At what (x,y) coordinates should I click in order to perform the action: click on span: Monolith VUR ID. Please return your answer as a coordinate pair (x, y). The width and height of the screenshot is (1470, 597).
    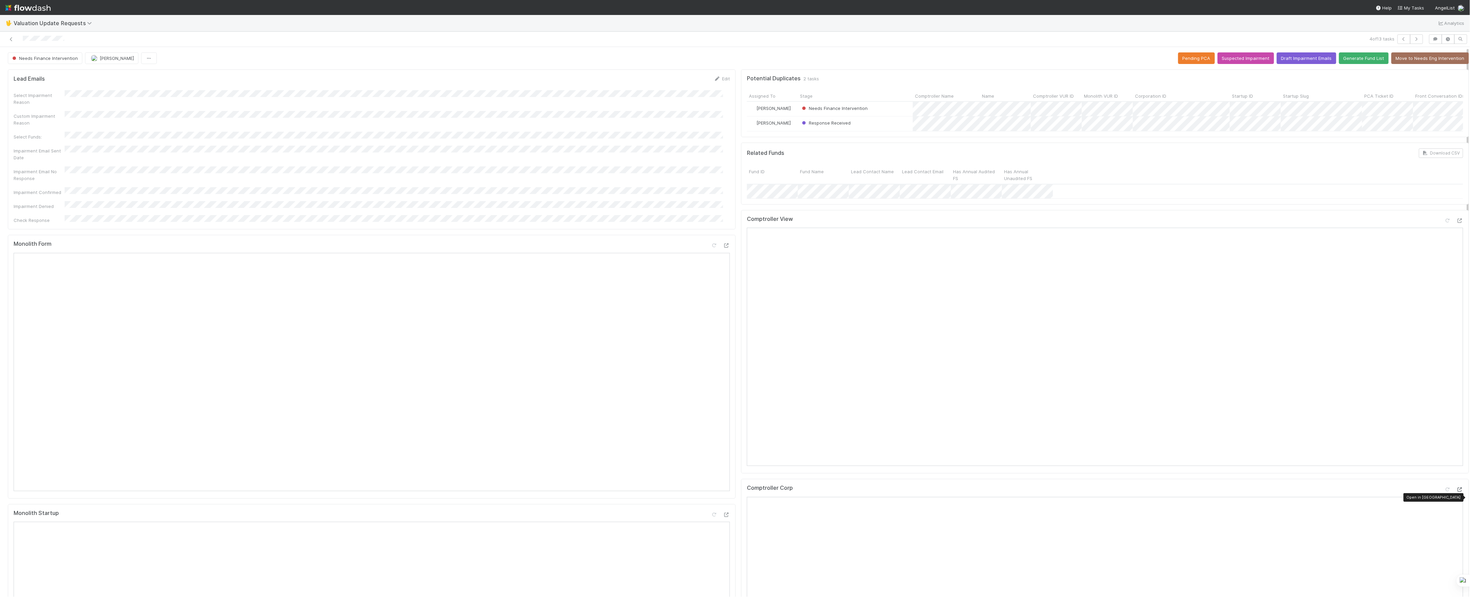
    Looking at the image, I should click on (1101, 96).